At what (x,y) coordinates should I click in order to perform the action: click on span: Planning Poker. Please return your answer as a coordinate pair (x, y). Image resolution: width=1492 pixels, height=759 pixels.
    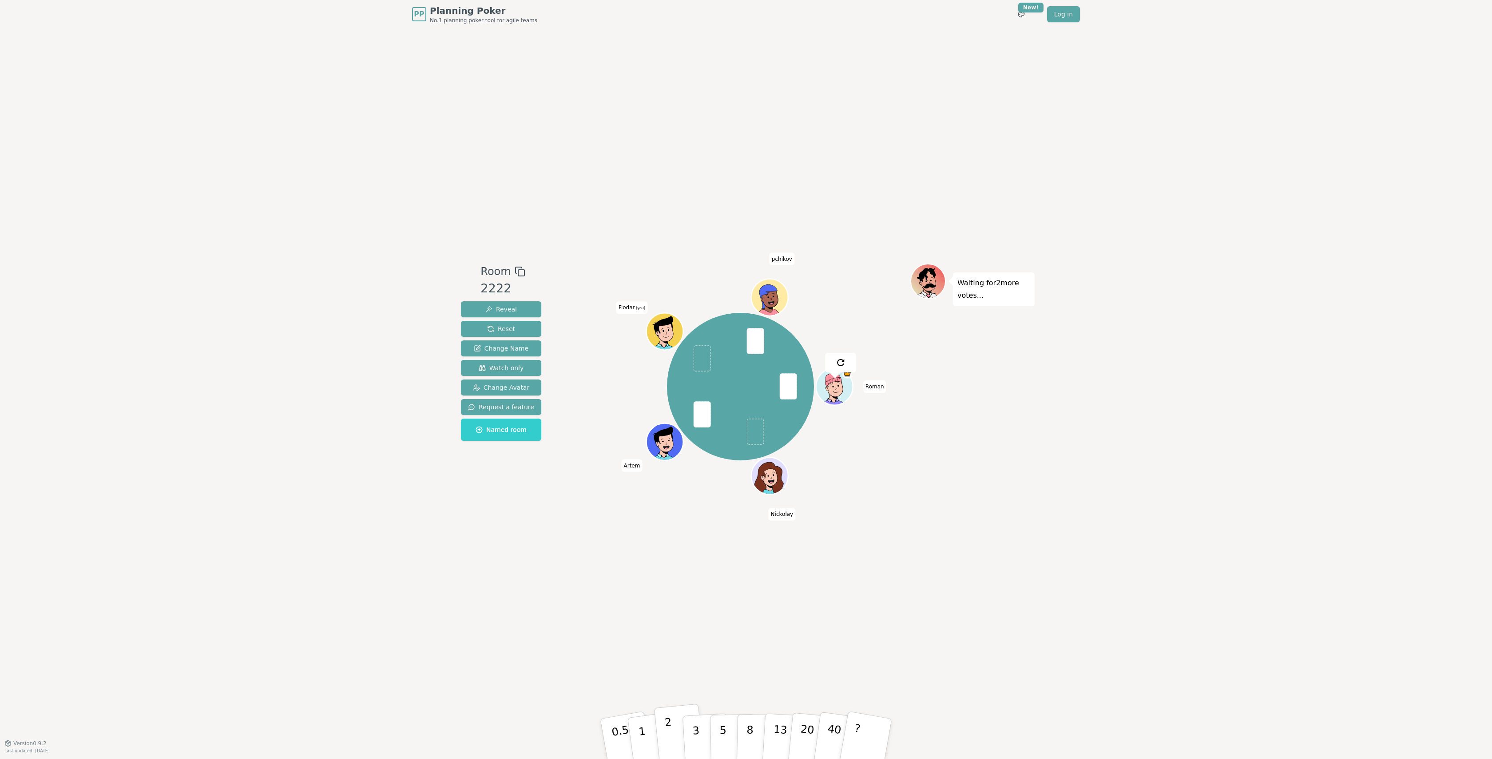
    Looking at the image, I should click on (484, 11).